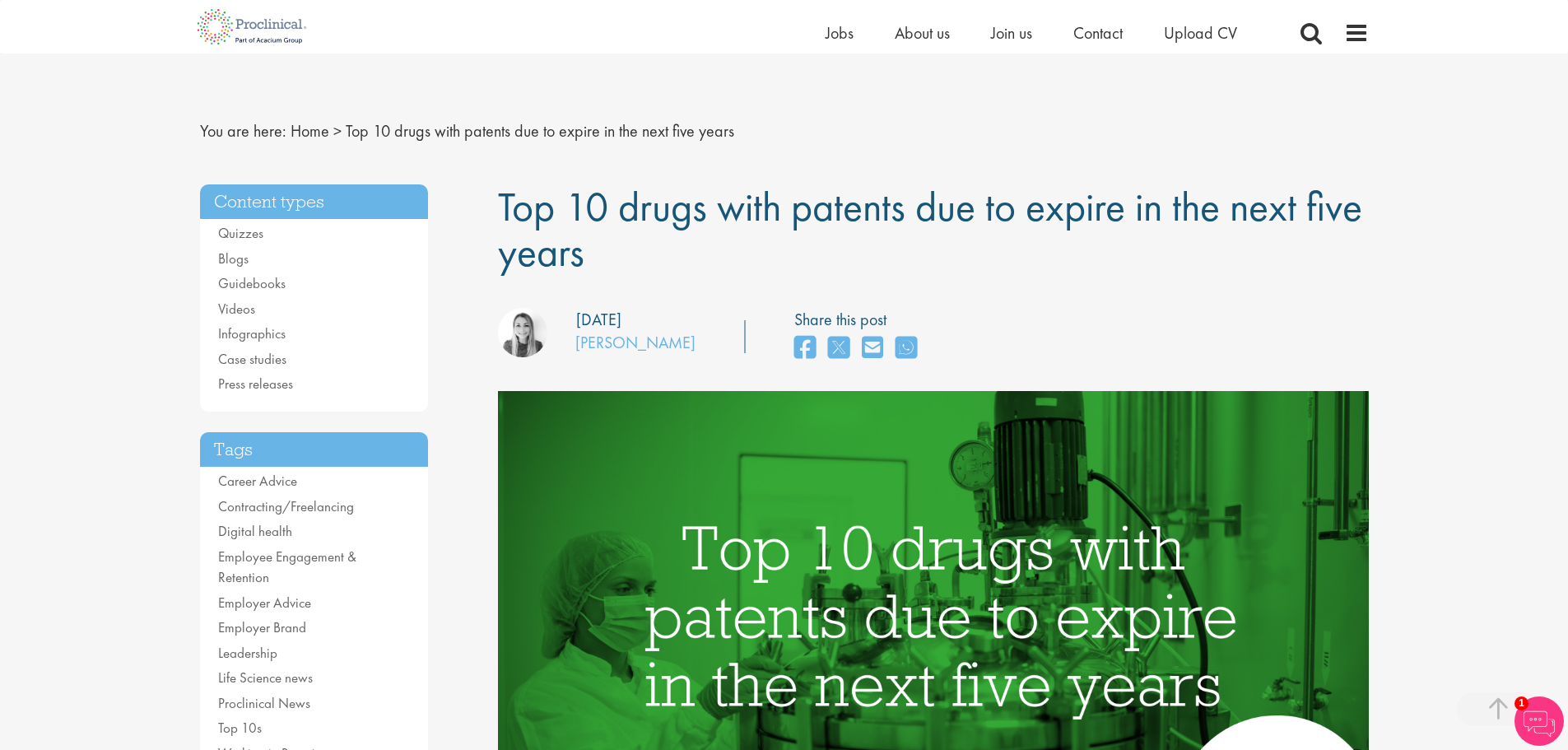 This screenshot has height=750, width=1568. I want to click on a: Employer Brand, so click(262, 627).